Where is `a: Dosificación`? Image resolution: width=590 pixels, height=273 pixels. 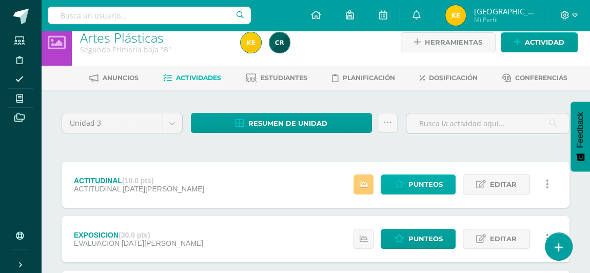 a: Dosificación is located at coordinates (448, 78).